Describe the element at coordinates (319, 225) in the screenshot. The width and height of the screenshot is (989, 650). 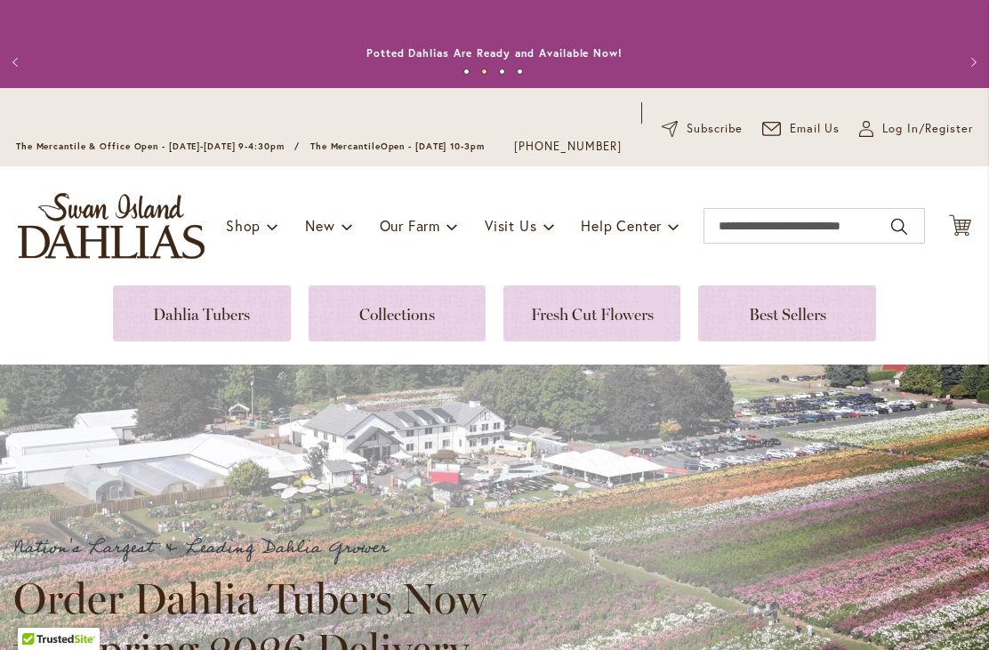
I see `span: New` at that location.